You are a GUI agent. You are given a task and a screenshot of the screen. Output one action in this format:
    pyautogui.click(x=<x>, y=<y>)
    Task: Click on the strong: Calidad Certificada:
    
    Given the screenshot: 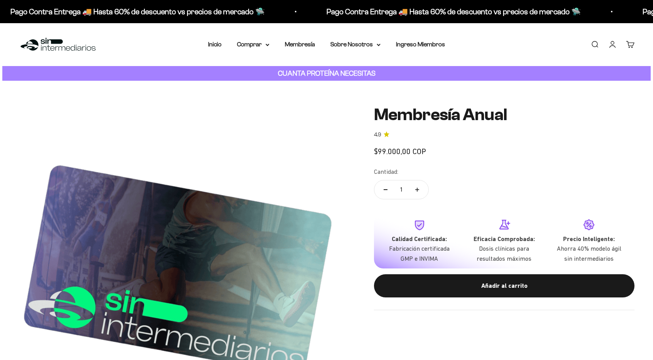 What is the action you would take?
    pyautogui.click(x=419, y=238)
    